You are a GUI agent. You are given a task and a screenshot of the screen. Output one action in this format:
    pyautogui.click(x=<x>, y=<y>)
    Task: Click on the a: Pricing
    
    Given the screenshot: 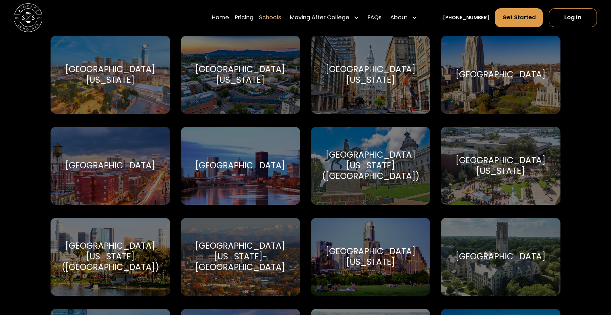 What is the action you would take?
    pyautogui.click(x=244, y=18)
    